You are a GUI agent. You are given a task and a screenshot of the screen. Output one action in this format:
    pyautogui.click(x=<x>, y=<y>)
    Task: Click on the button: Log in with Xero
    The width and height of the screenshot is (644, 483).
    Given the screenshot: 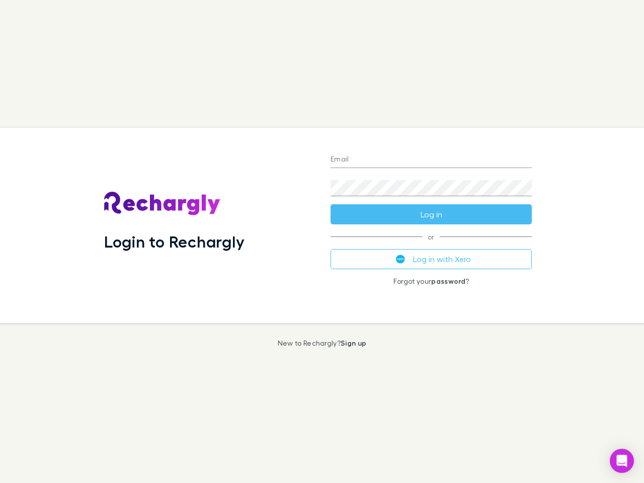 What is the action you would take?
    pyautogui.click(x=431, y=259)
    